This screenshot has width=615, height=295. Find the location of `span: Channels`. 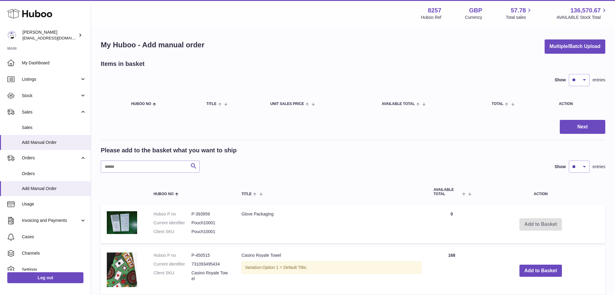

span: Channels is located at coordinates (54, 253).